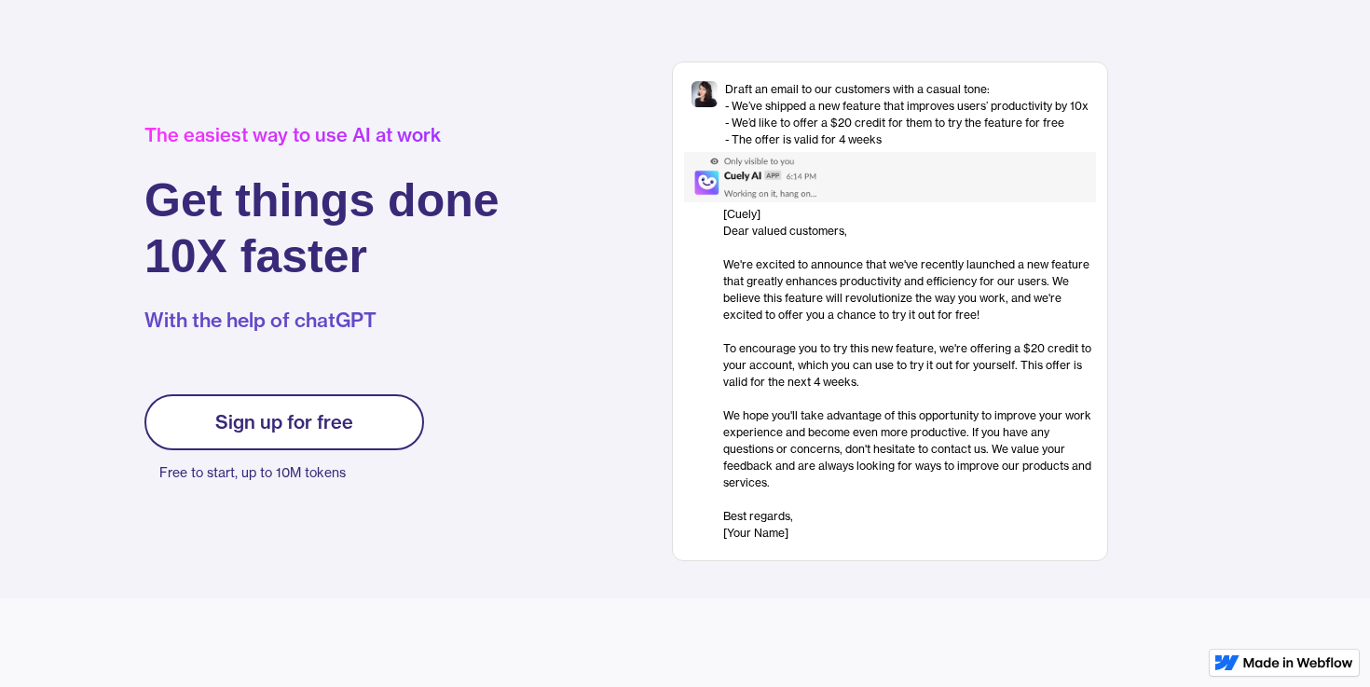 This screenshot has width=1370, height=687. What do you see at coordinates (284, 422) in the screenshot?
I see `div: Sign up for free` at bounding box center [284, 422].